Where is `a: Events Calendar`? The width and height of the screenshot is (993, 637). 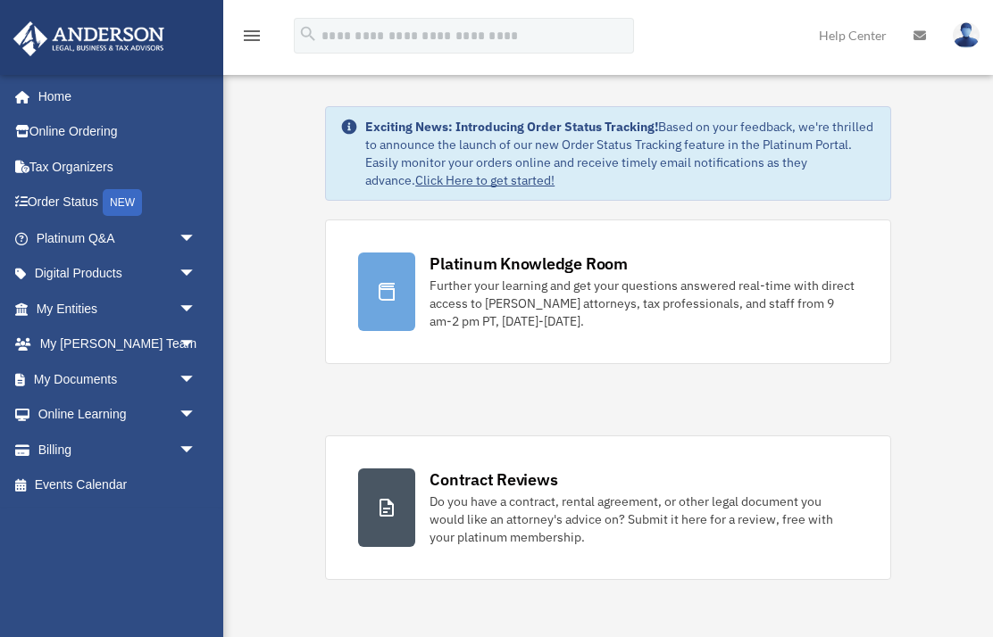
a: Events Calendar is located at coordinates (118, 486).